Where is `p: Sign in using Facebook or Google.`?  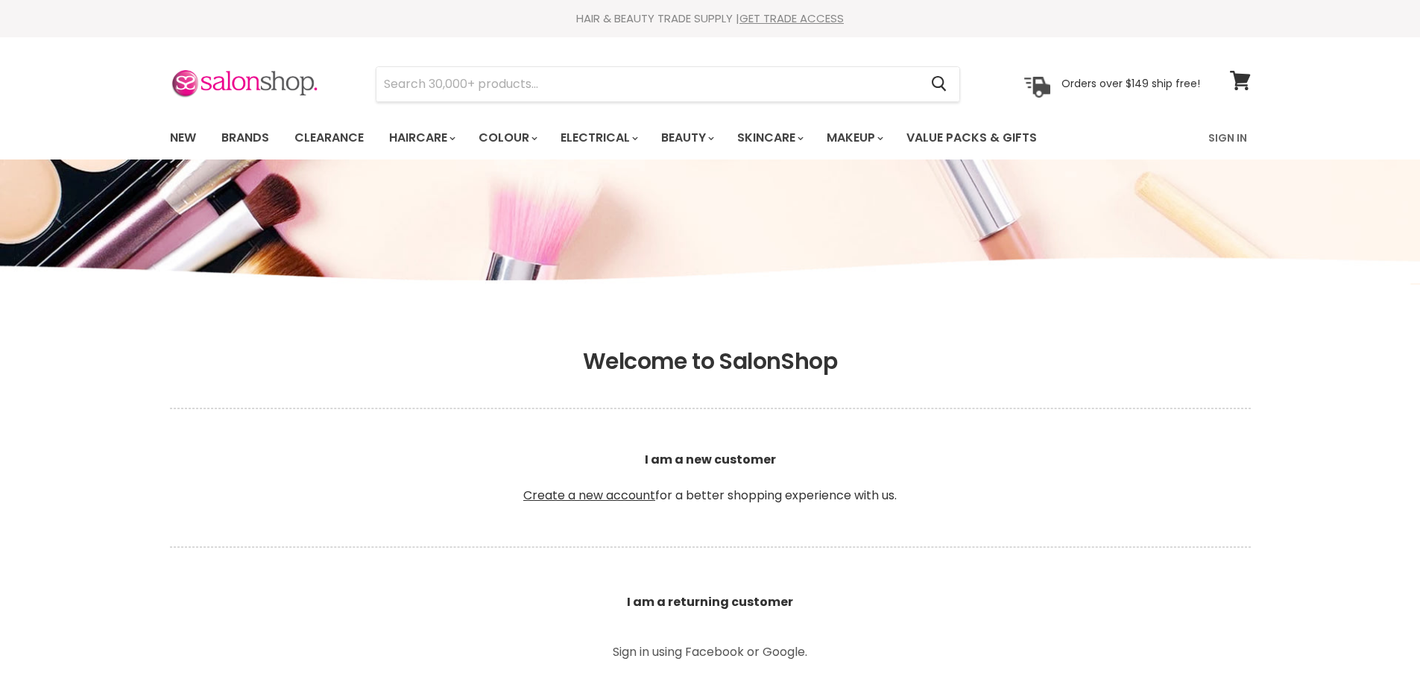 p: Sign in using Facebook or Google. is located at coordinates (710, 652).